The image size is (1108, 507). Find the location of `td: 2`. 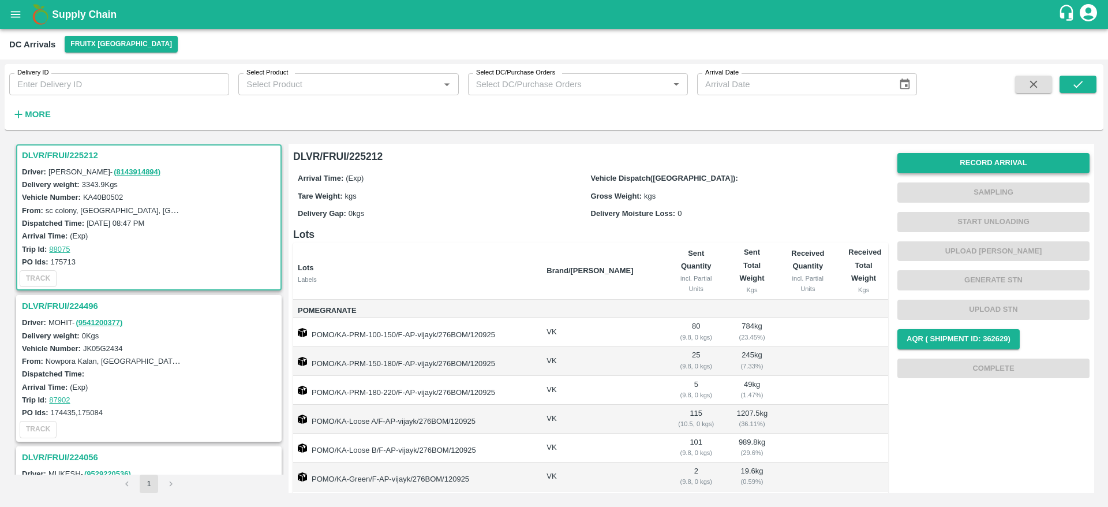

td: 2 is located at coordinates (696, 477).